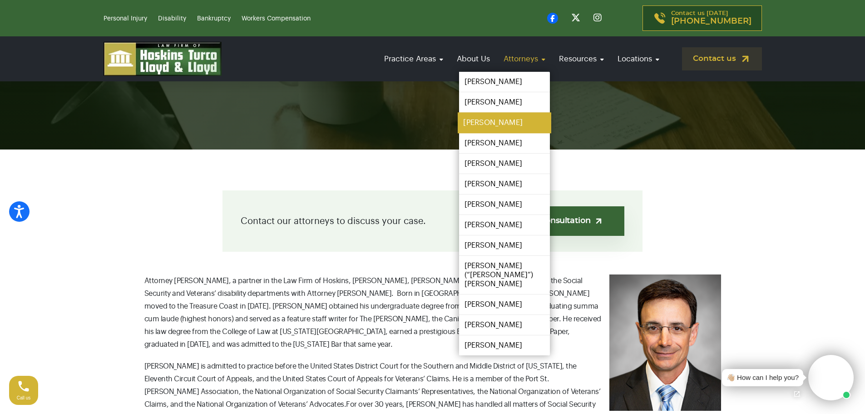 The width and height of the screenshot is (865, 414). I want to click on div: Contact our attorneys to discuss your case., so click(432, 221).